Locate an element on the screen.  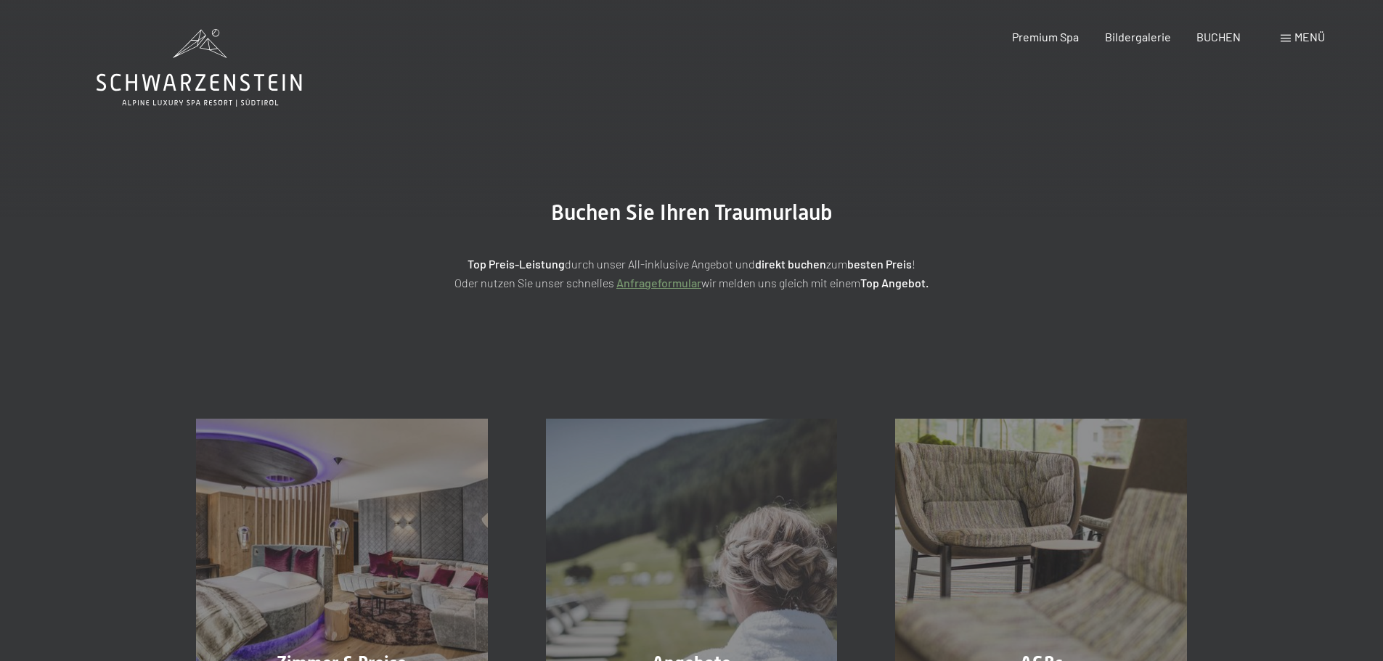
strong: Top Preis-Leistung is located at coordinates (516, 264).